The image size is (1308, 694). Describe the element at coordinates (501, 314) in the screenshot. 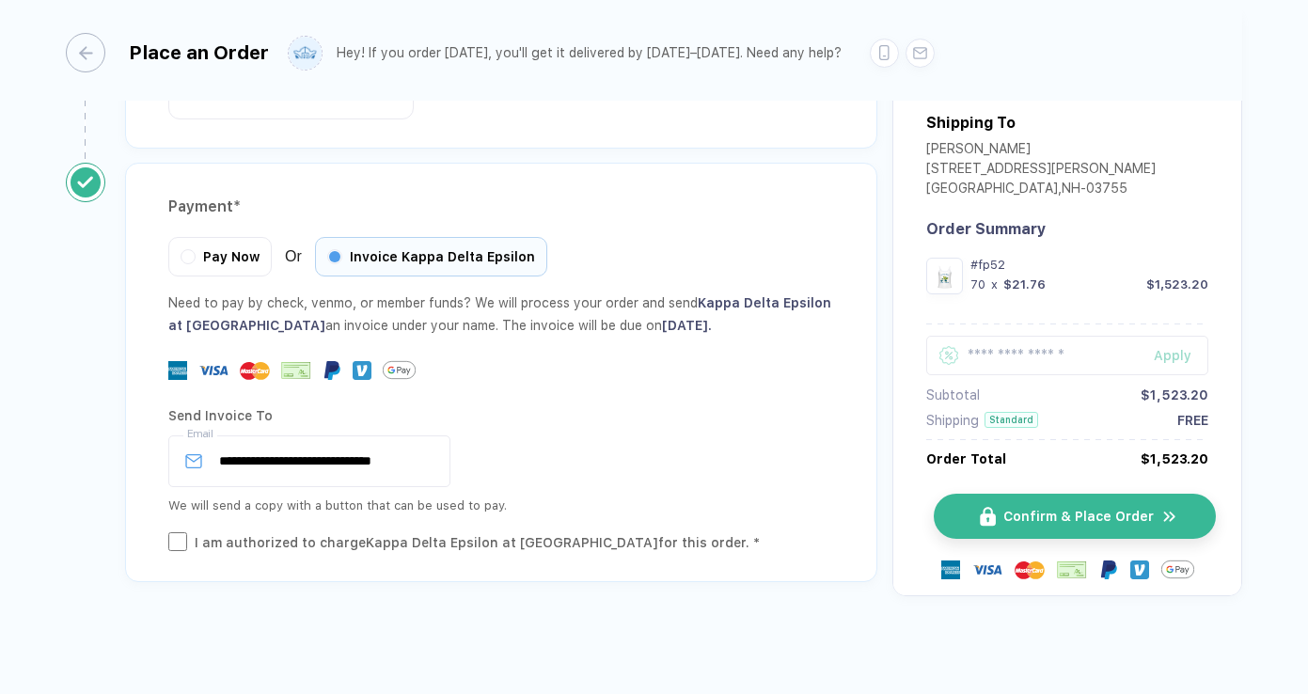

I see `div: Need to pay by check, venmo, or member funds? We will process your order and send an invoice unde...` at that location.